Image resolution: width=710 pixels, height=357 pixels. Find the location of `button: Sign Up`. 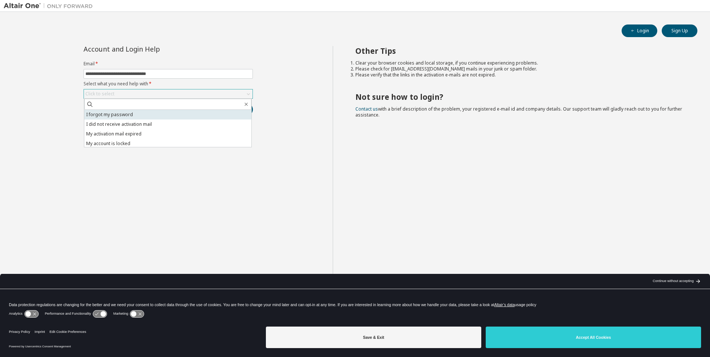

button: Sign Up is located at coordinates (680, 31).